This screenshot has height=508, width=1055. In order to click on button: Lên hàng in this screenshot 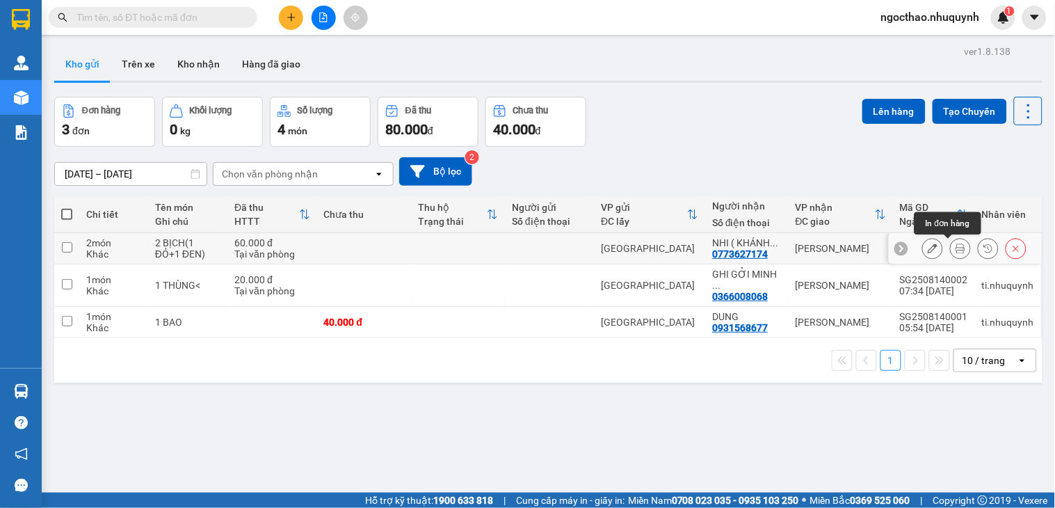, I will do `click(894, 111)`.